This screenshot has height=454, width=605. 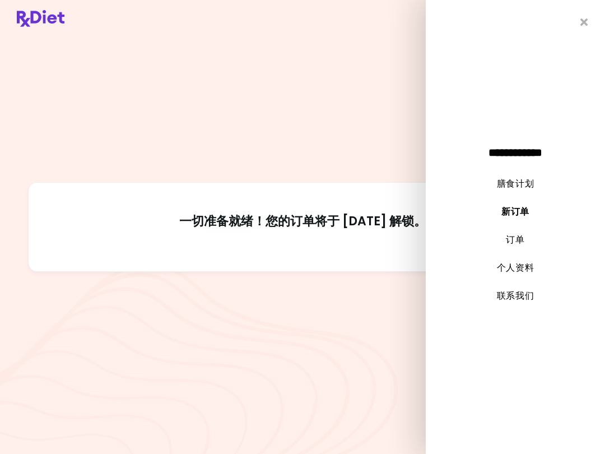 I want to click on a: 个人资料, so click(x=515, y=267).